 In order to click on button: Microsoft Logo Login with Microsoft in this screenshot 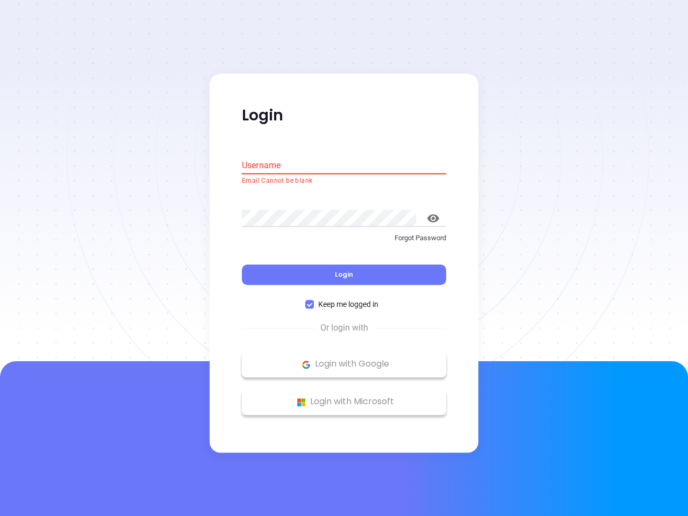, I will do `click(344, 402)`.